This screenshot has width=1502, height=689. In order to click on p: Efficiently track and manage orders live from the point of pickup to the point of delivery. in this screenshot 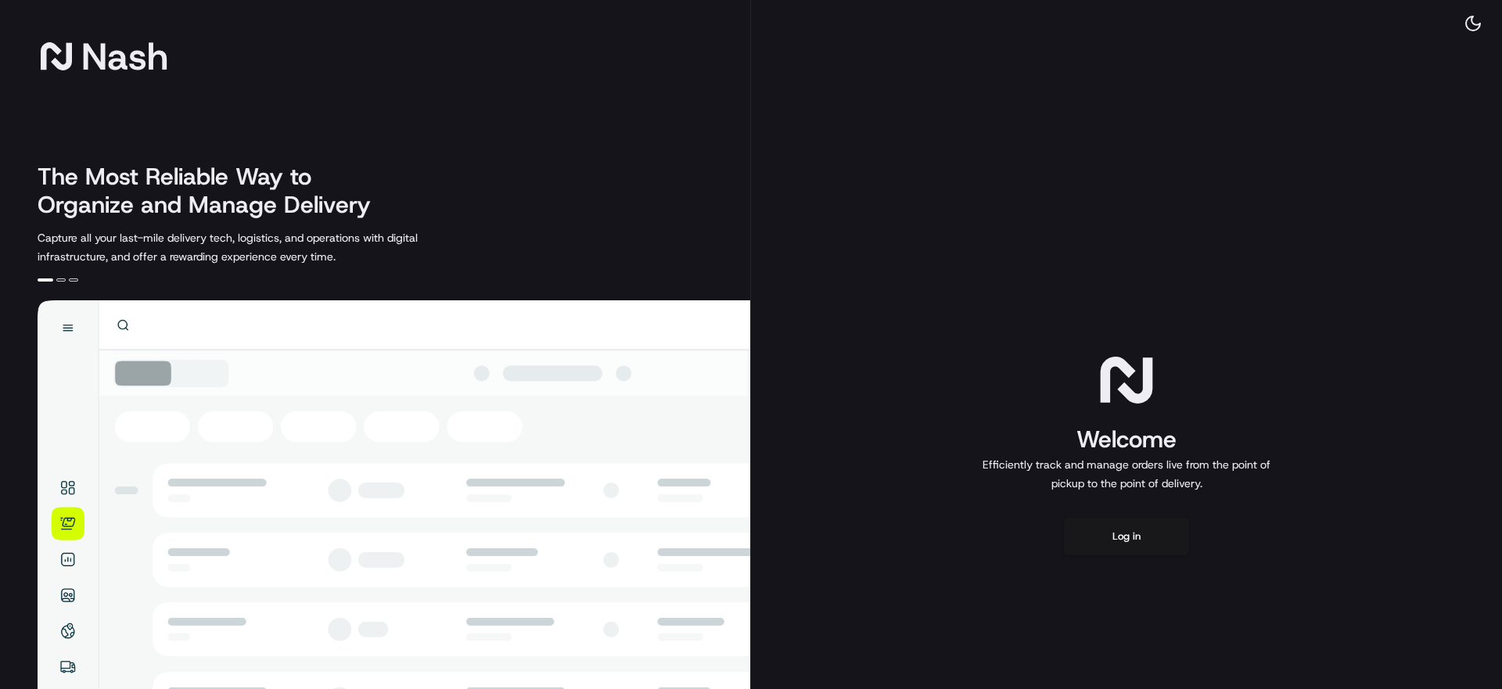, I will do `click(1127, 474)`.